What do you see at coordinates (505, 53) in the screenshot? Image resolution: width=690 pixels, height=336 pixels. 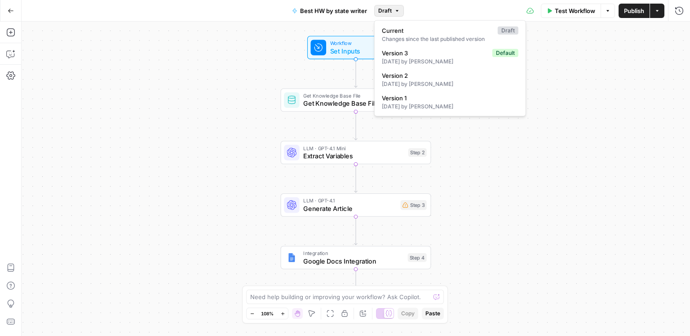 I see `div: Default` at bounding box center [505, 53].